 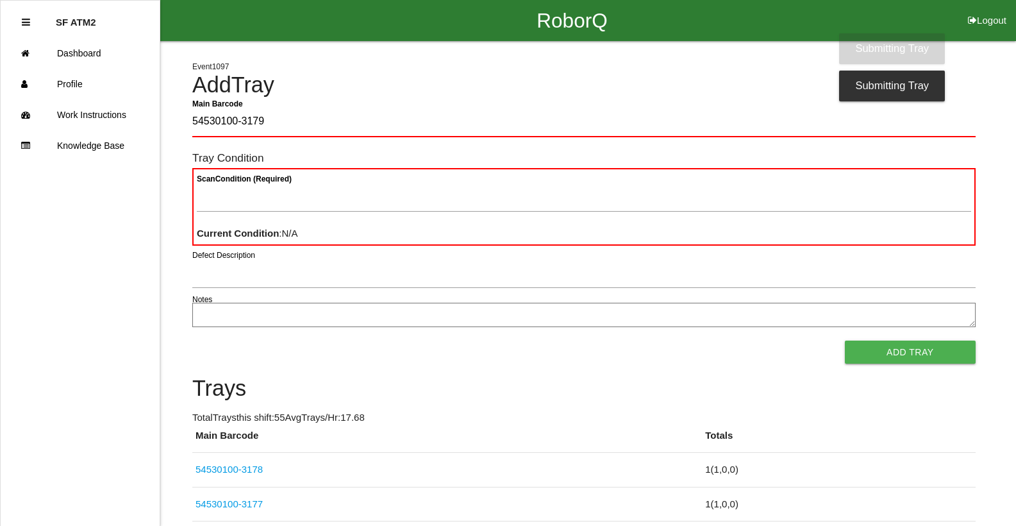 What do you see at coordinates (202, 299) in the screenshot?
I see `label: Notes` at bounding box center [202, 299].